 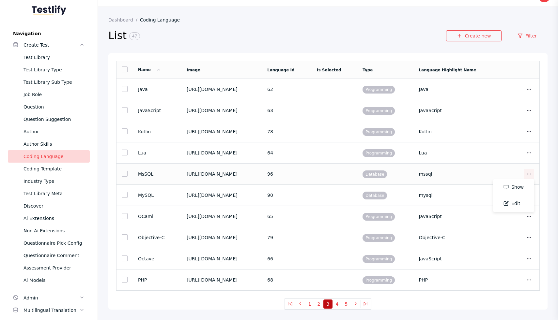 I want to click on section: OCaml, so click(x=157, y=217).